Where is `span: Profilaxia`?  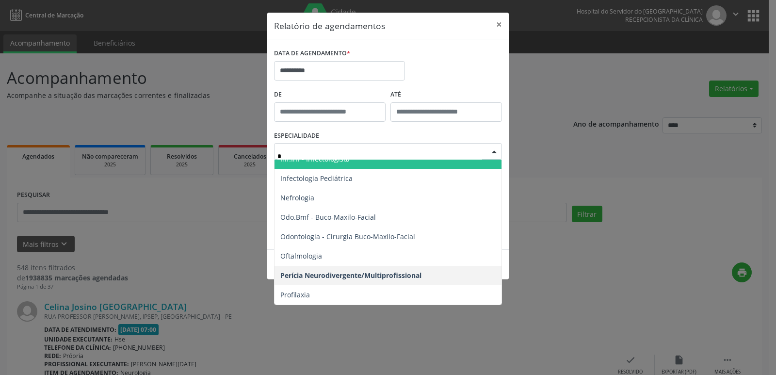
span: Profilaxia is located at coordinates (295, 294).